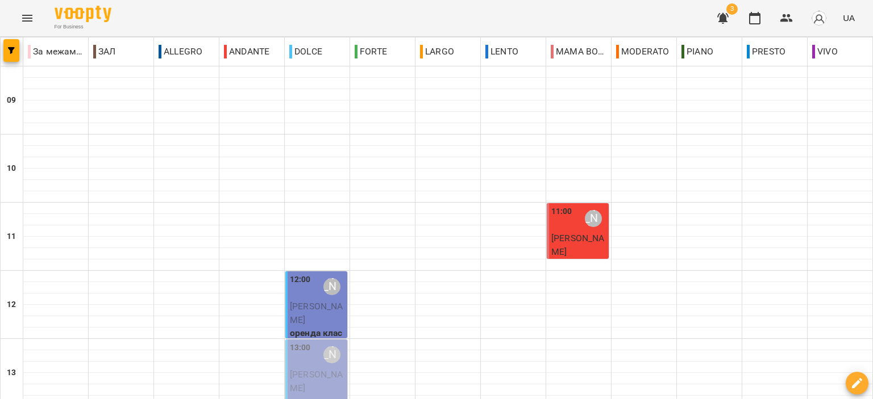 Image resolution: width=873 pixels, height=399 pixels. What do you see at coordinates (247, 52) in the screenshot?
I see `p: ANDANTE` at bounding box center [247, 52].